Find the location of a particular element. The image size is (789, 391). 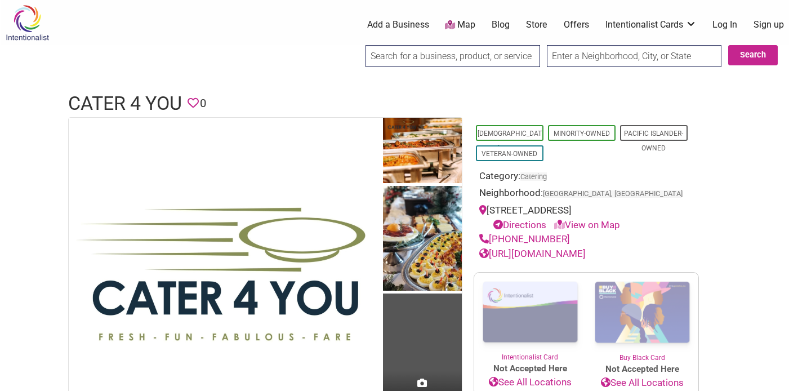

span: 0 is located at coordinates (203, 103).